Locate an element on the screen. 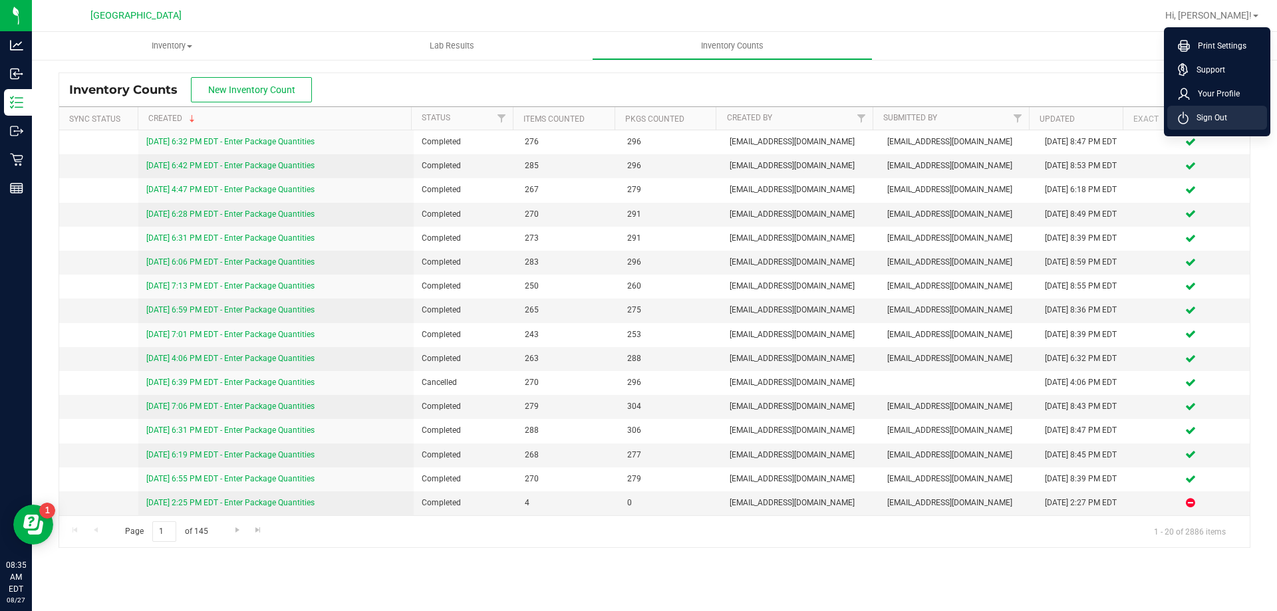  span: Print Settings is located at coordinates (1217, 46).